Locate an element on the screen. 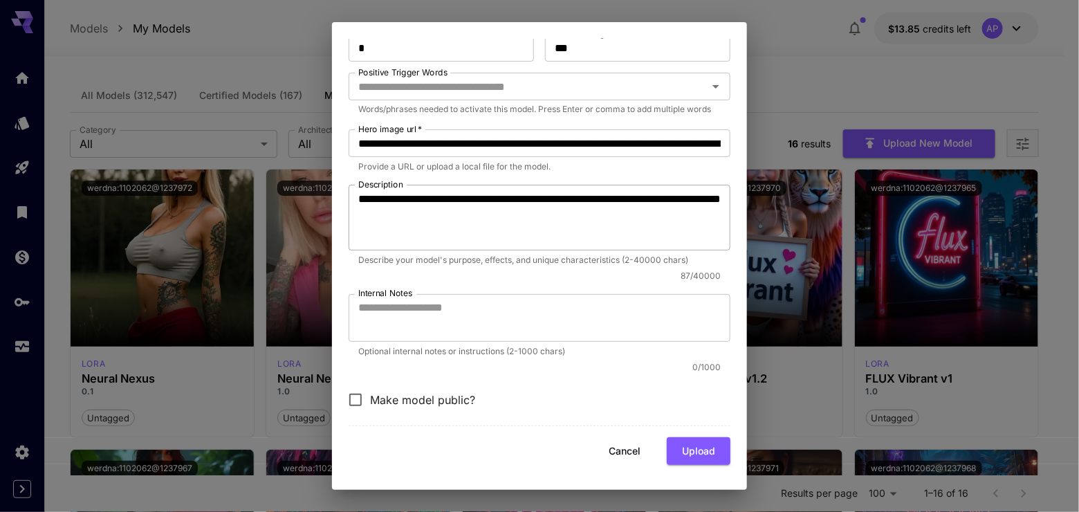 The image size is (1079, 512). p: Provide a URL or upload a local file for the model. is located at coordinates (540, 167).